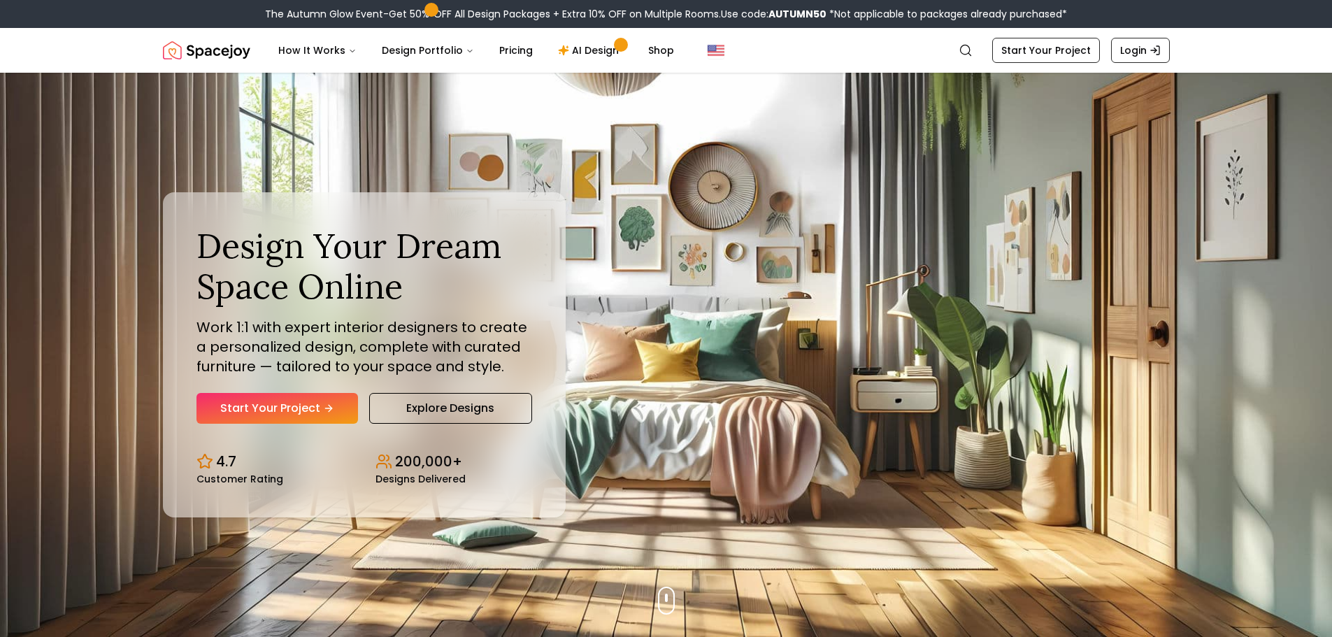  What do you see at coordinates (797, 14) in the screenshot?
I see `b: AUTUMN50` at bounding box center [797, 14].